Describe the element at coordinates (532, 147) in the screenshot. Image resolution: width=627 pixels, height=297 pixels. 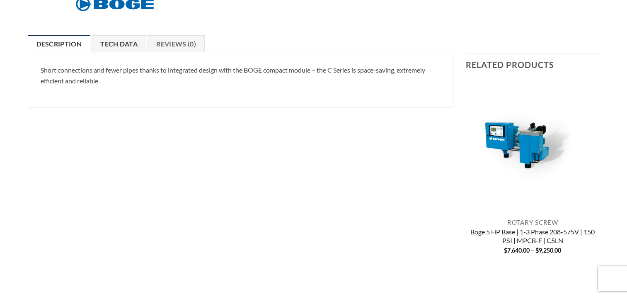
I see `img: Boge 5 HP Base | 1-3 Phase 208-575V | 150 PSI | MPCB-F | C5LN` at that location.